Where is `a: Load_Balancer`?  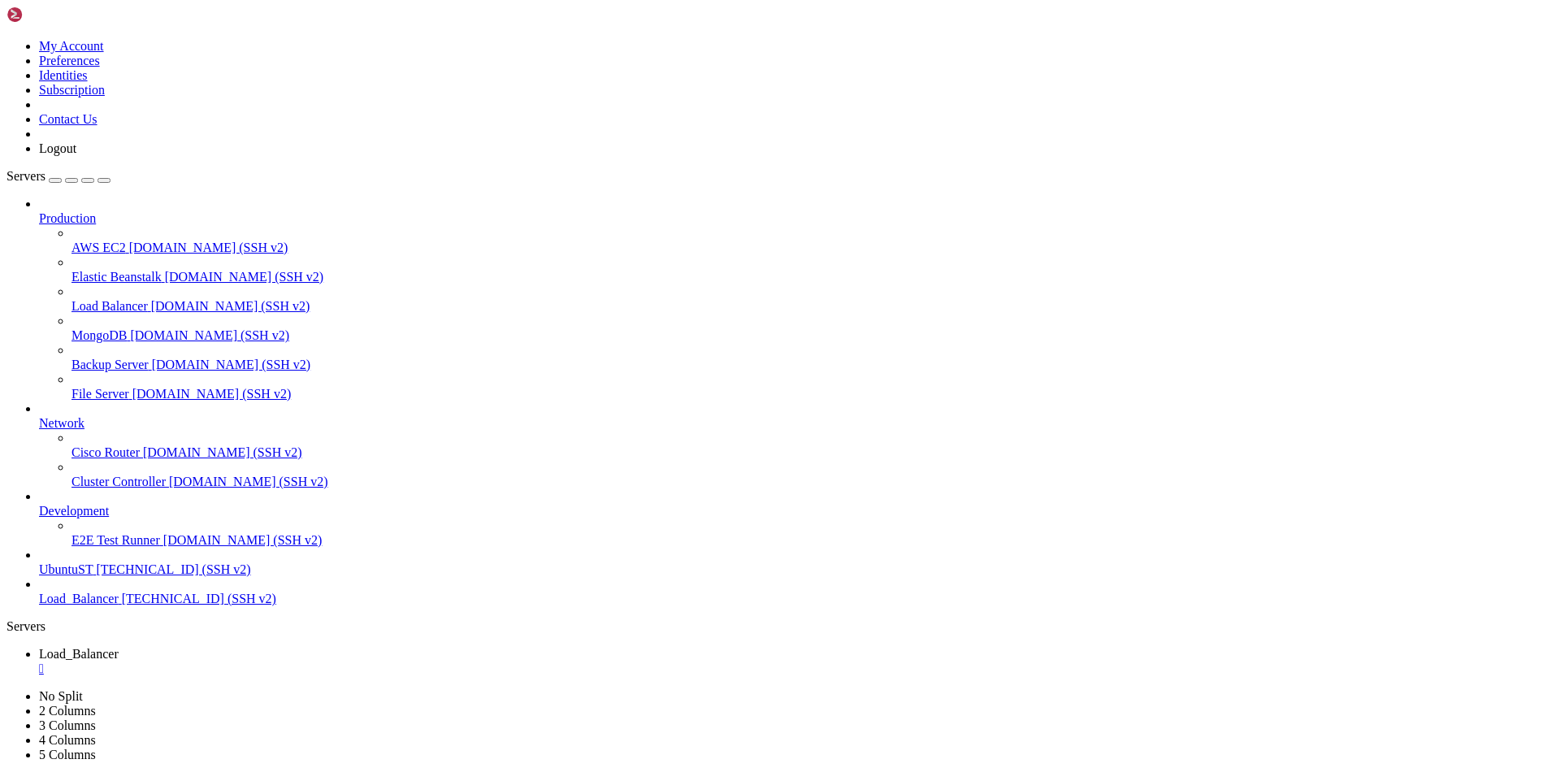 a: Load_Balancer is located at coordinates (796, 661).